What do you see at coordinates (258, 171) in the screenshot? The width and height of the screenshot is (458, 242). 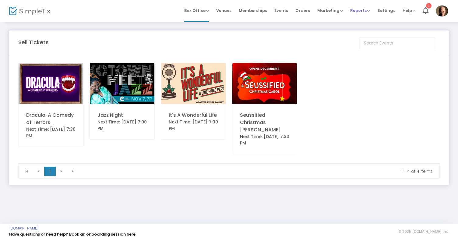 I see `kendo-pager-info: 1 - 4 of 4 items` at bounding box center [258, 171].